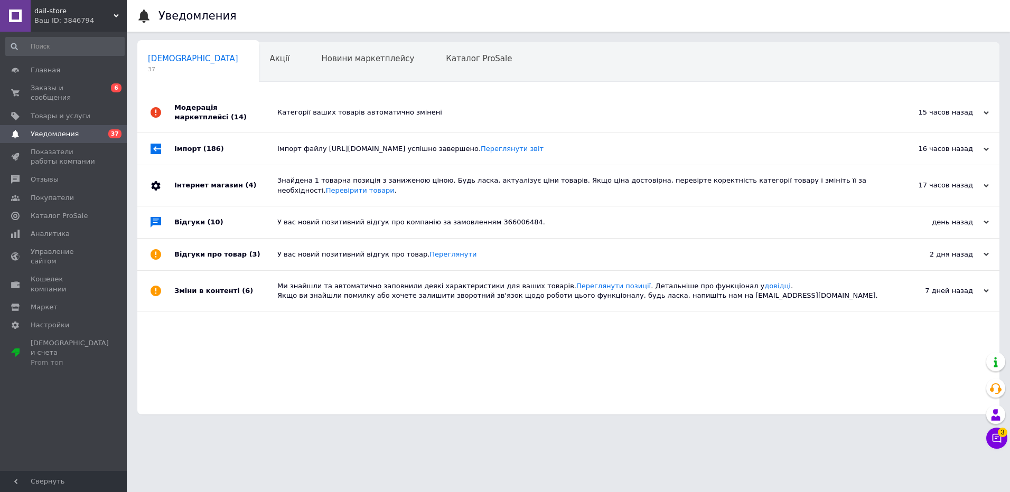 The width and height of the screenshot is (1010, 492). I want to click on div: 7 дней назад, so click(936, 291).